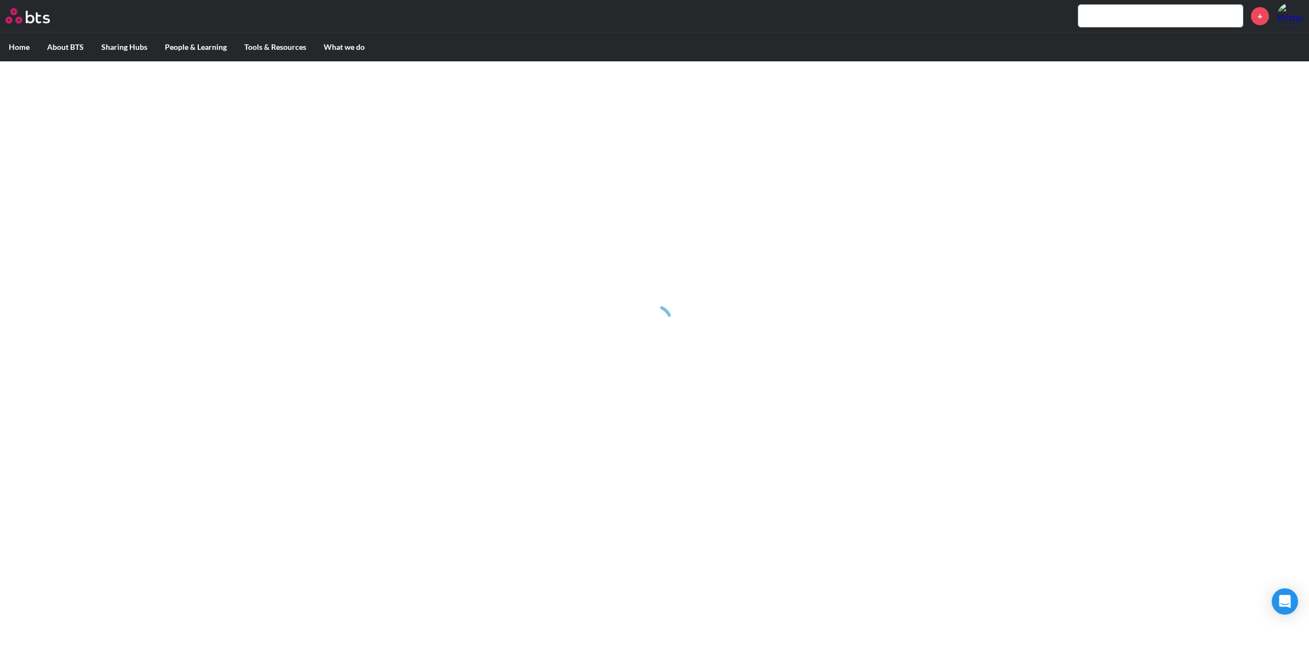 This screenshot has height=653, width=1309. I want to click on div: Open Intercom Messenger, so click(1285, 602).